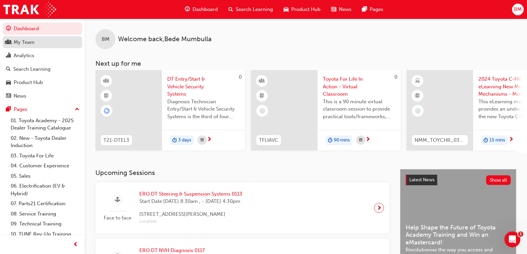 The image size is (527, 254). I want to click on span: Face to face, so click(117, 218).